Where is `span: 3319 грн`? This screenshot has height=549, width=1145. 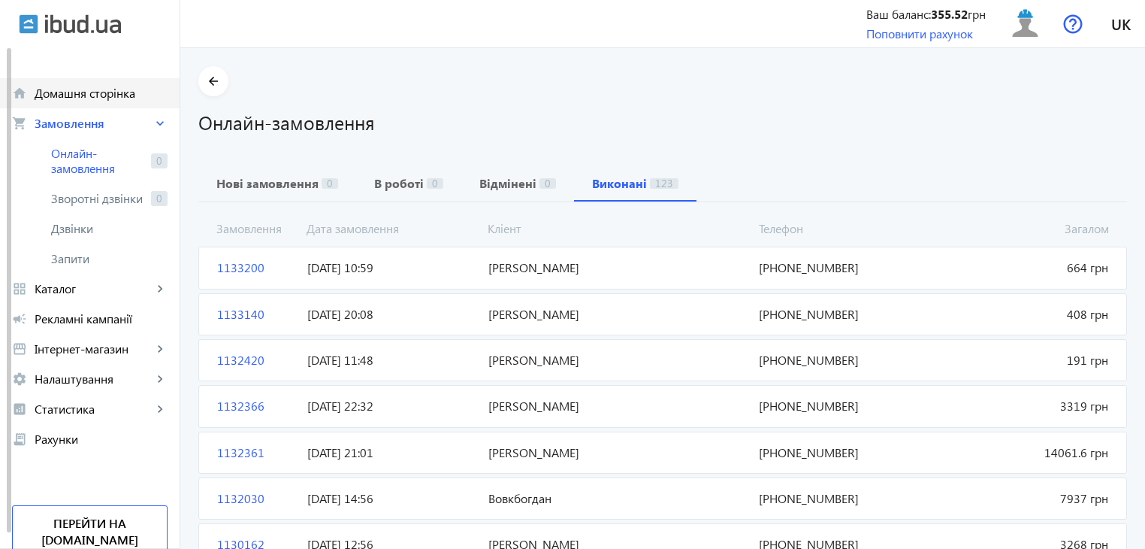
span: 3319 грн is located at coordinates (1024, 406).